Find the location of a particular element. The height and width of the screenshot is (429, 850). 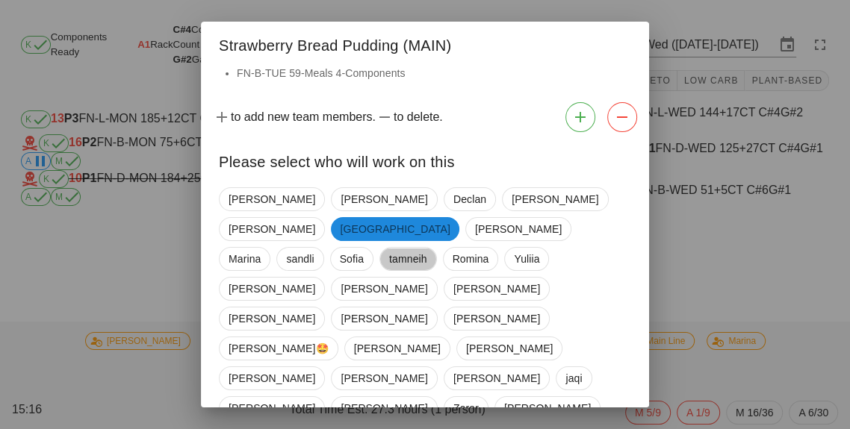

span: Romina is located at coordinates (470, 259).